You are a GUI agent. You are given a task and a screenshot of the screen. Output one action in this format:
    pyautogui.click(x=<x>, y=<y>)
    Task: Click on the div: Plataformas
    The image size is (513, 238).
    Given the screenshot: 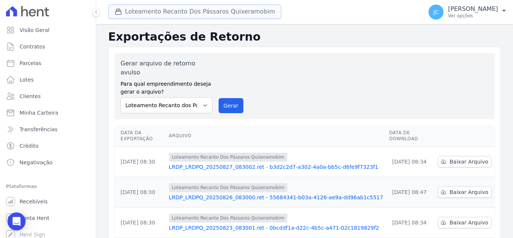 What is the action you would take?
    pyautogui.click(x=48, y=186)
    